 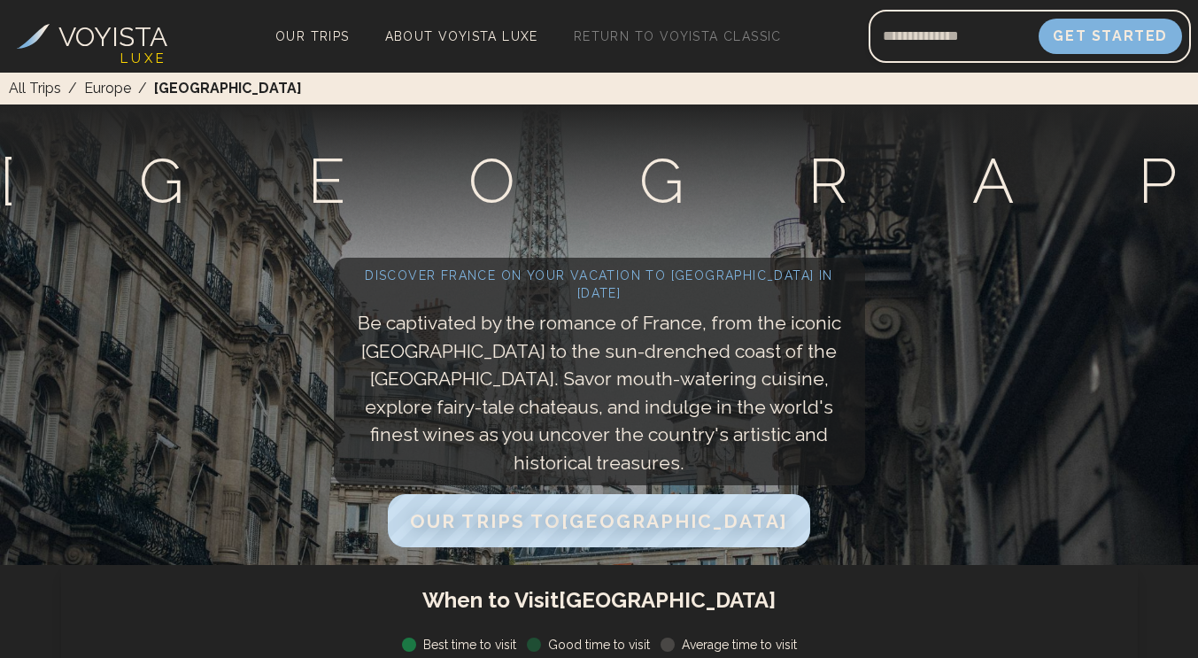 What do you see at coordinates (677, 36) in the screenshot?
I see `span: Return to Voyista Classic` at bounding box center [677, 36].